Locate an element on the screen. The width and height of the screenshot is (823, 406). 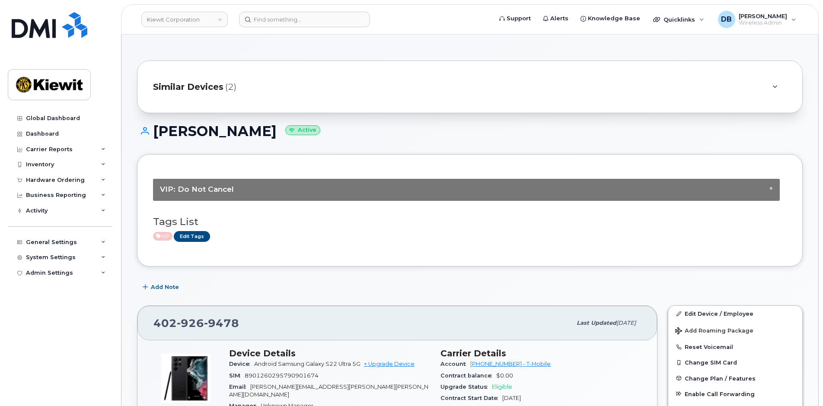
span: SIM is located at coordinates (237, 376).